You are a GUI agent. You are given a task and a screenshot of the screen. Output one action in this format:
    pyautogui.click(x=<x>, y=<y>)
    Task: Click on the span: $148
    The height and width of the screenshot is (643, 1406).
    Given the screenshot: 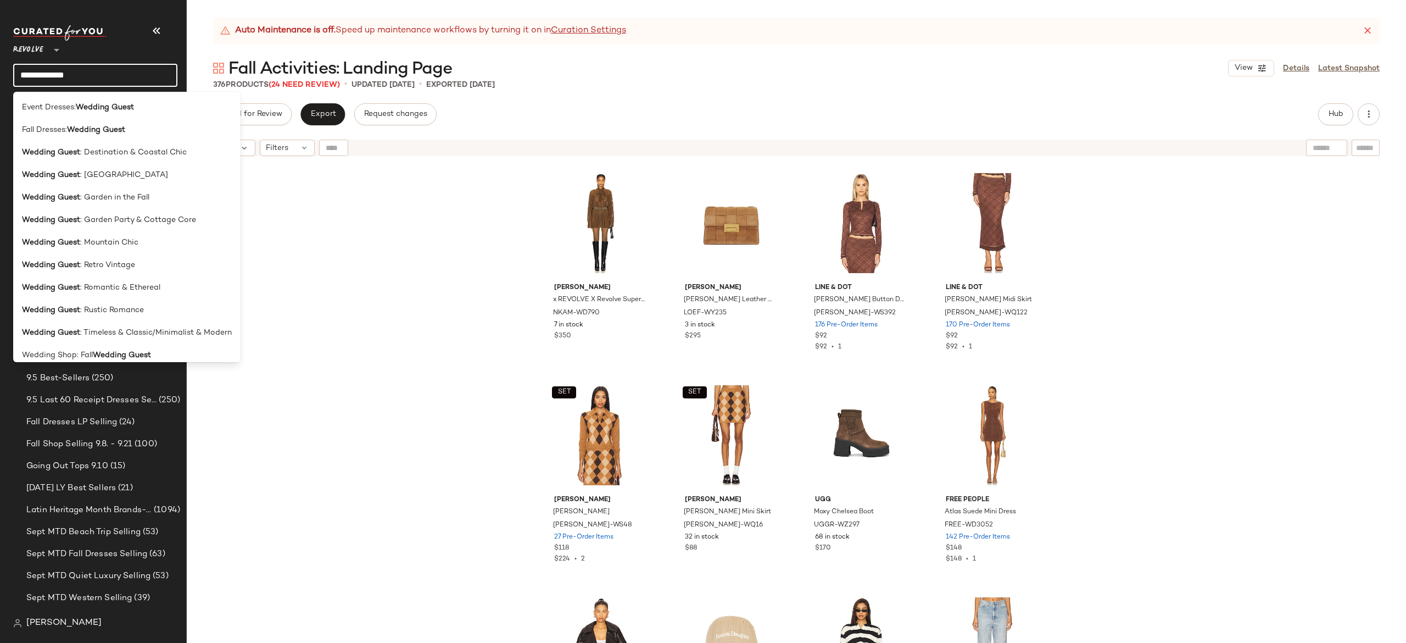 What is the action you would take?
    pyautogui.click(x=954, y=559)
    